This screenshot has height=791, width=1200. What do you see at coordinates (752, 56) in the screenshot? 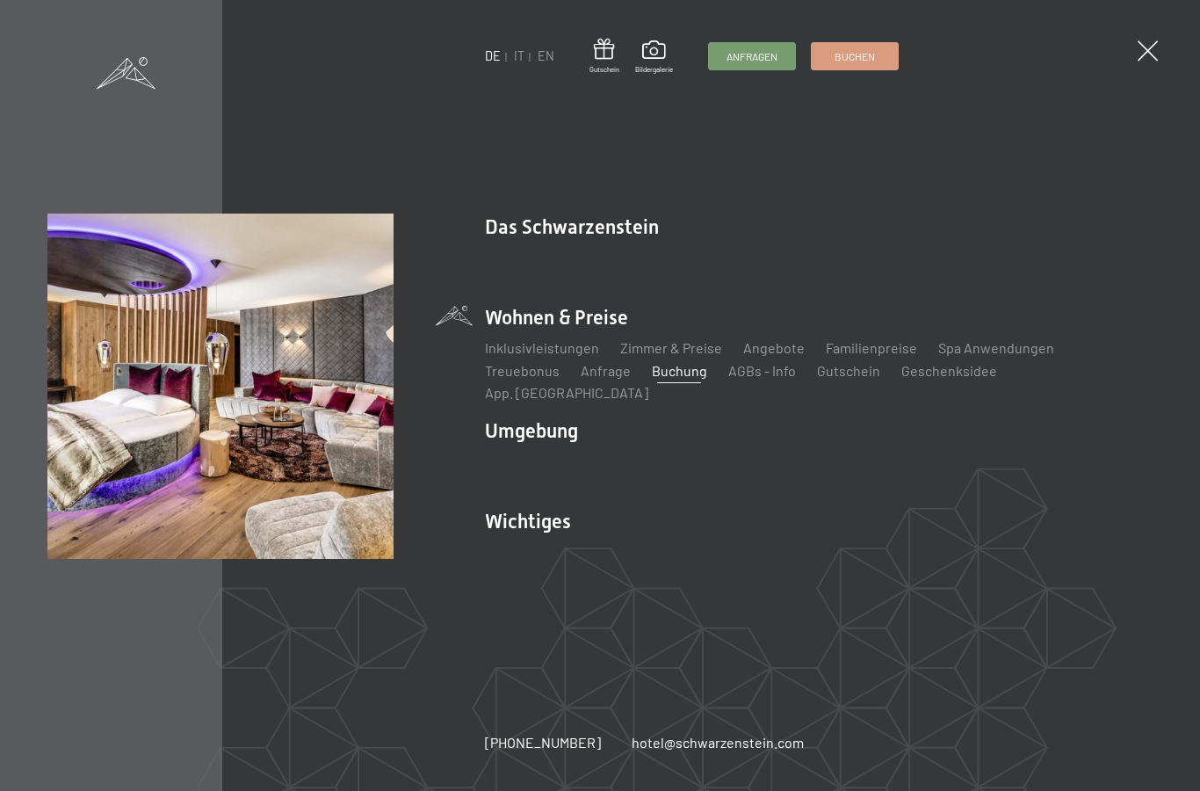
I see `span: Anfragen` at bounding box center [752, 56].